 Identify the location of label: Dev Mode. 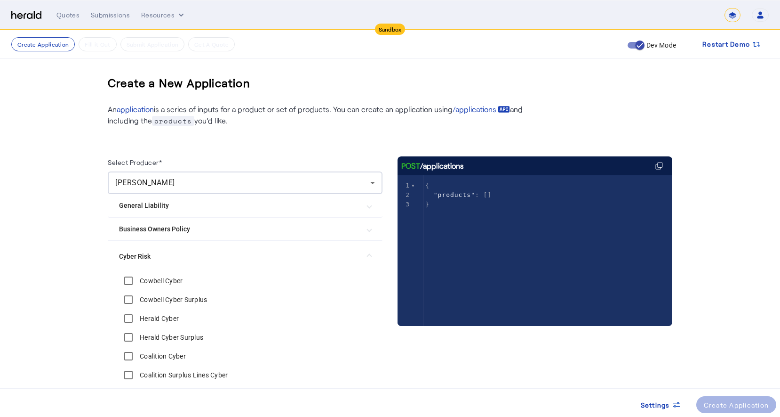
(660, 45).